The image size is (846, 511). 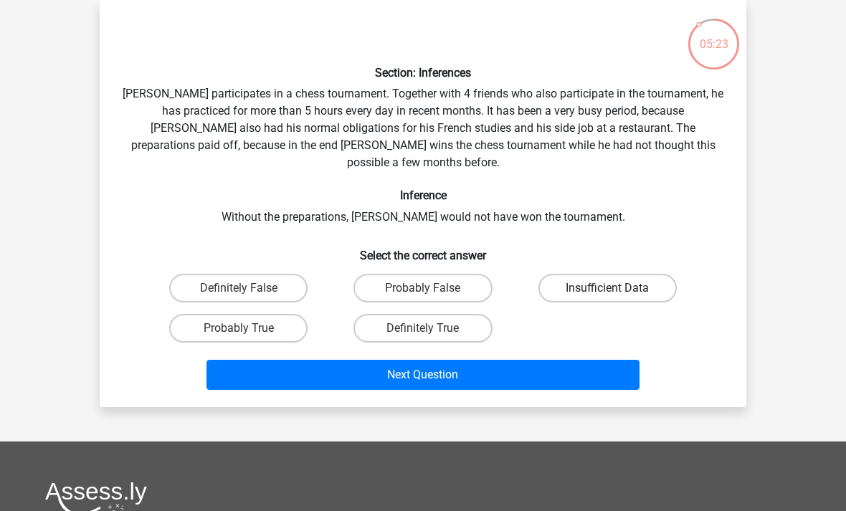 I want to click on label: Insufficient Data, so click(x=607, y=288).